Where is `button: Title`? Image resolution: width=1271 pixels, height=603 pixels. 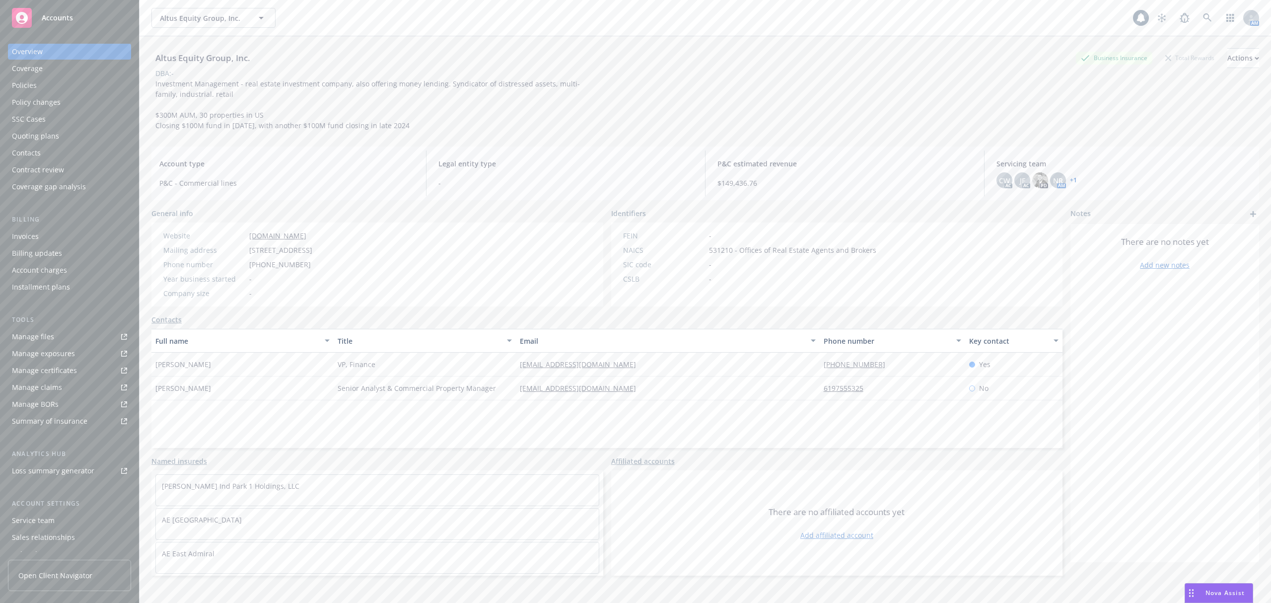 button: Title is located at coordinates (424, 341).